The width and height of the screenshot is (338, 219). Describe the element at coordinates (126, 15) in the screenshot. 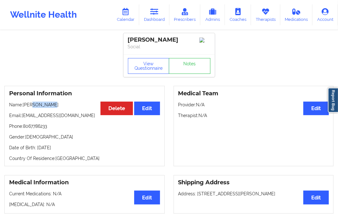

I see `a: Calendar` at that location.